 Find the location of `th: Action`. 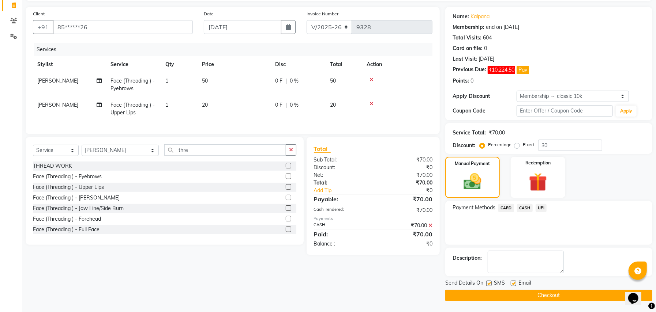

th: Action is located at coordinates (397, 64).